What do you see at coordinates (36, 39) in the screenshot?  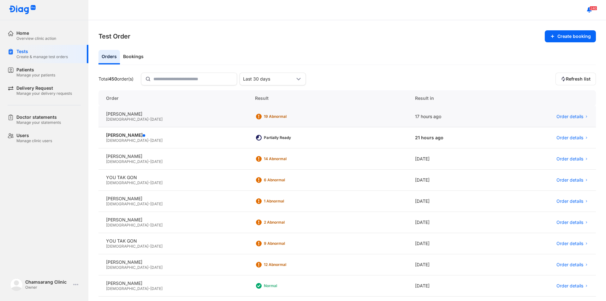 I see `div: Overview clinic action` at bounding box center [36, 39].